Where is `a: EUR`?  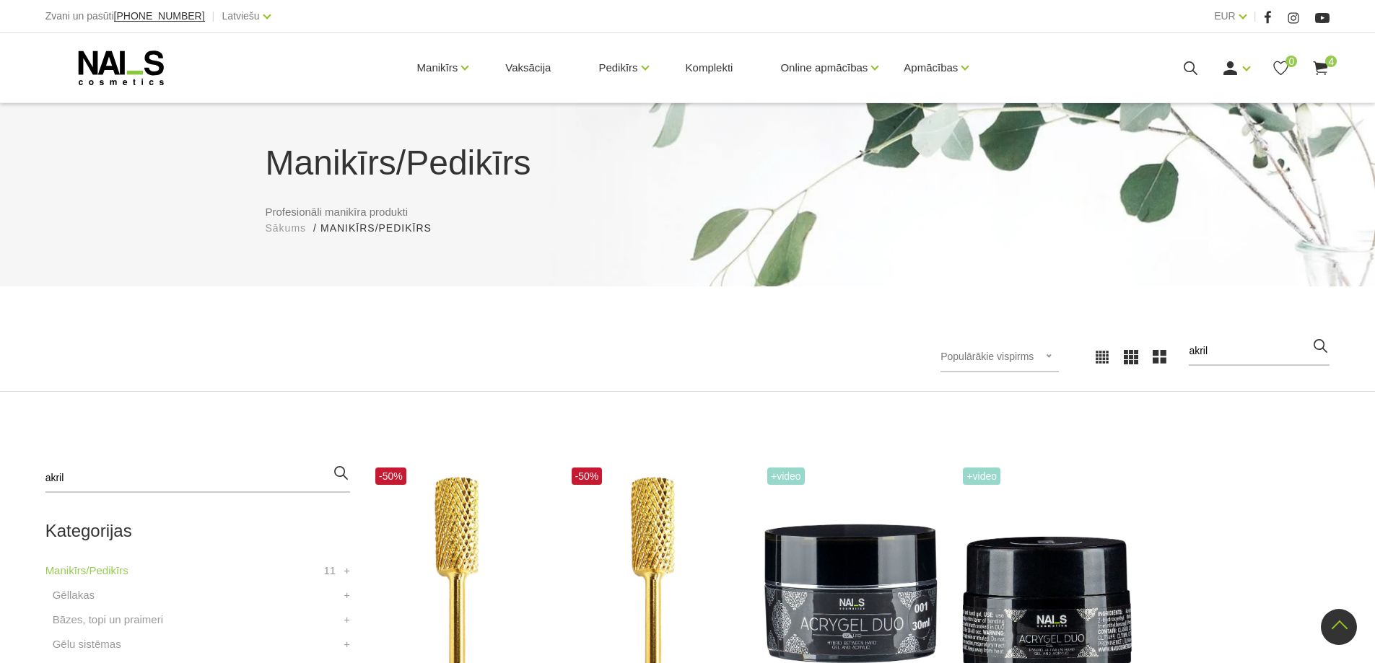 a: EUR is located at coordinates (1225, 16).